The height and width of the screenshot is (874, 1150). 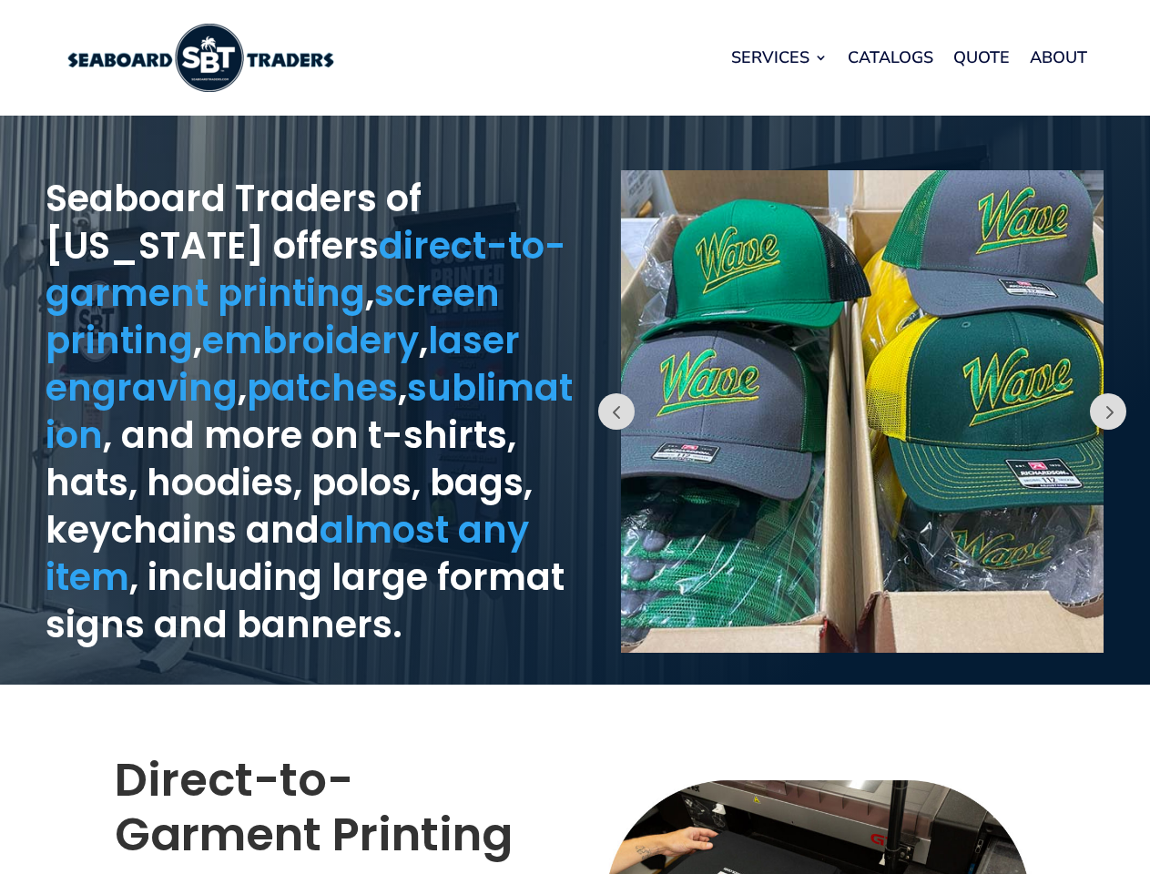 I want to click on a: laser engraving, so click(x=282, y=364).